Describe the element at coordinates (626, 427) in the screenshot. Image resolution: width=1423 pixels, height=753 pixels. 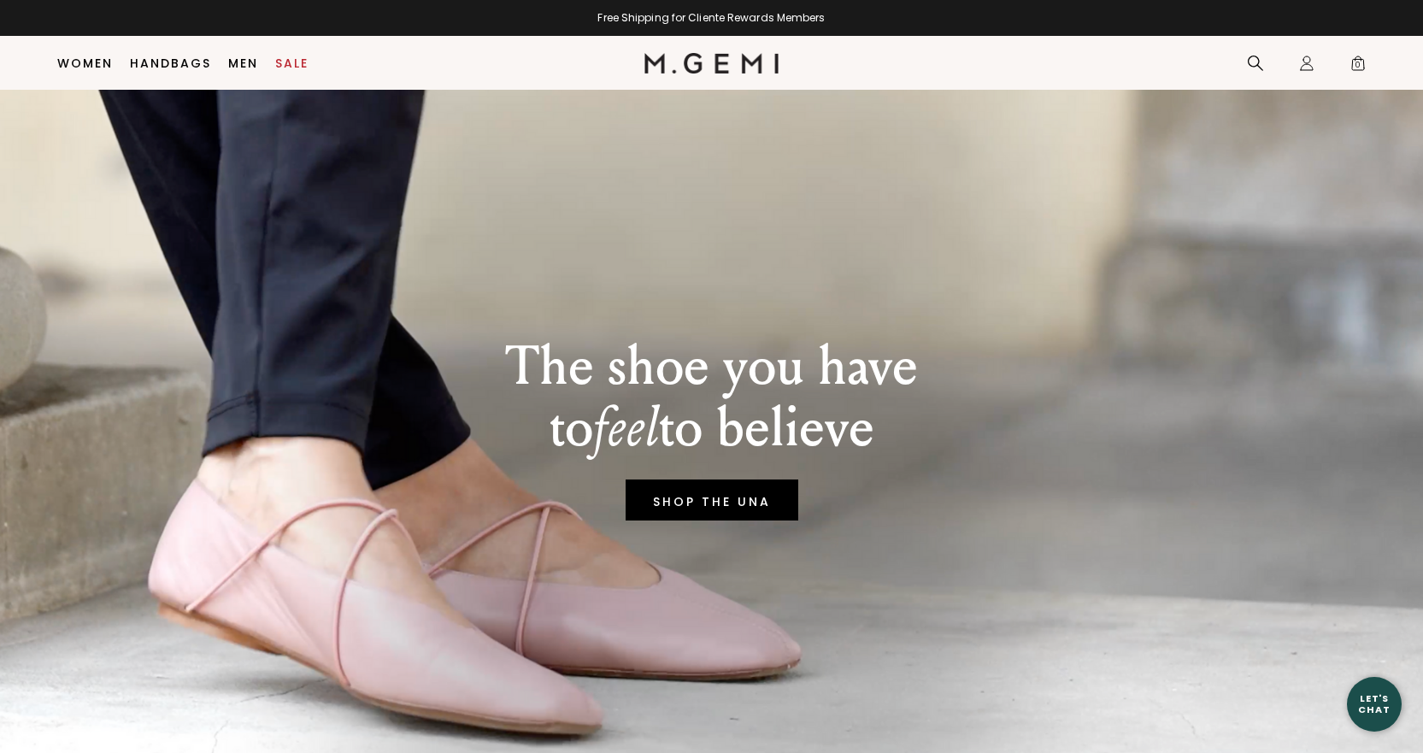
I see `em: feel` at that location.